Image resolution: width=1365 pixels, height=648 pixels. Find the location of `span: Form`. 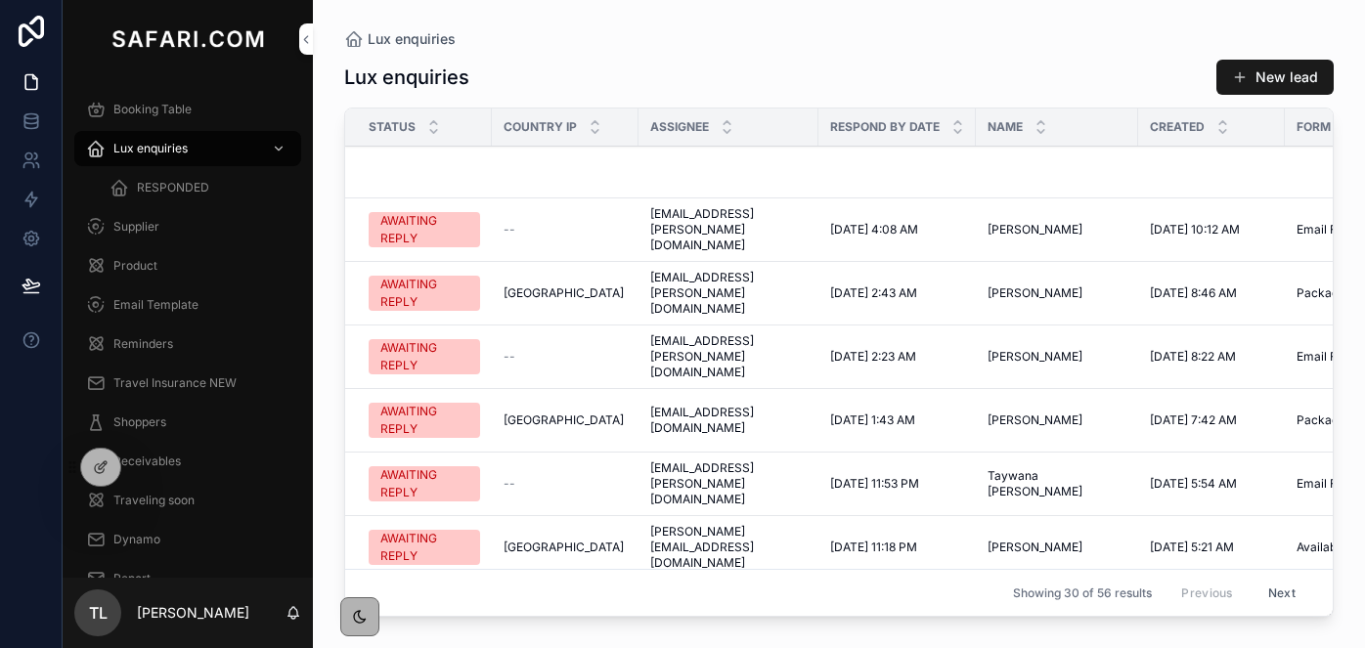

span: Form is located at coordinates (1313, 127).